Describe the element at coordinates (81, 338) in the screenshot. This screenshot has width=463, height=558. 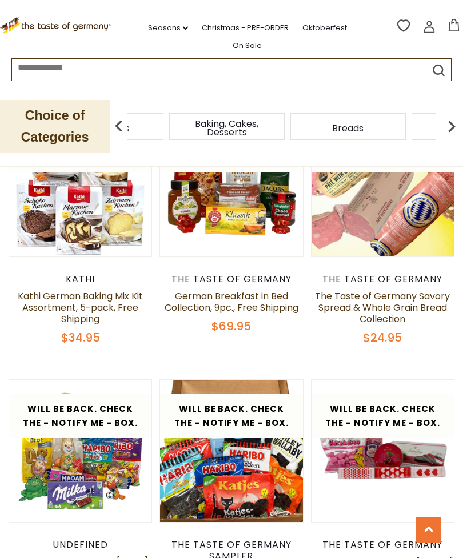
I see `span: $34.95` at that location.